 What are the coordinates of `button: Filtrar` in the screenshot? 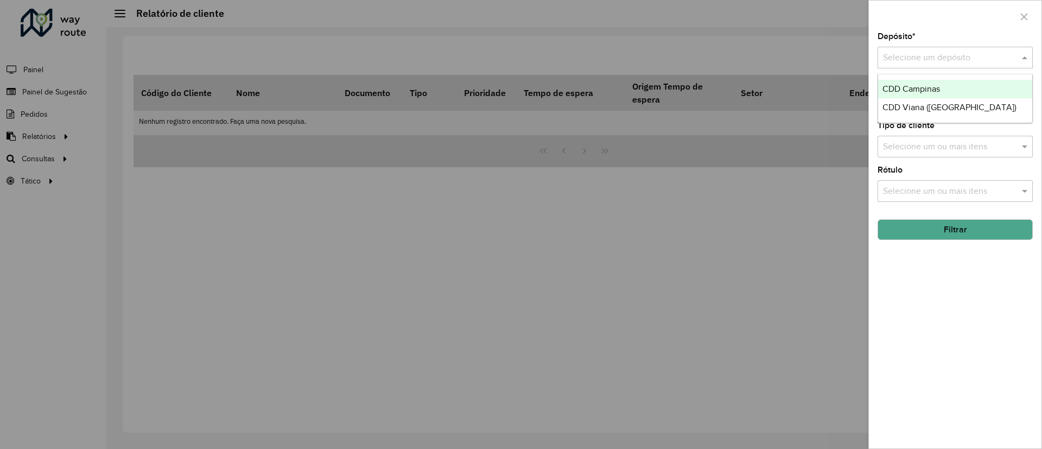 It's located at (955, 229).